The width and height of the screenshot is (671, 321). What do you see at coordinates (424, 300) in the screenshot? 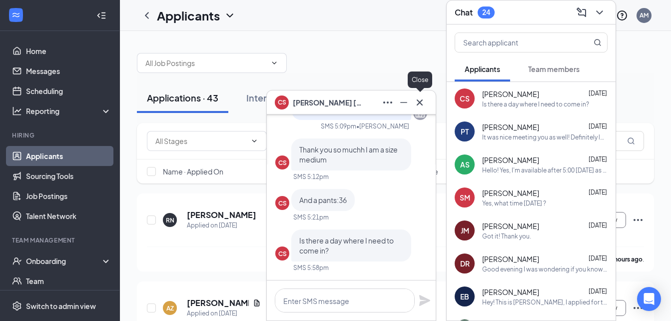
I see `button: Plane` at bounding box center [424, 300].